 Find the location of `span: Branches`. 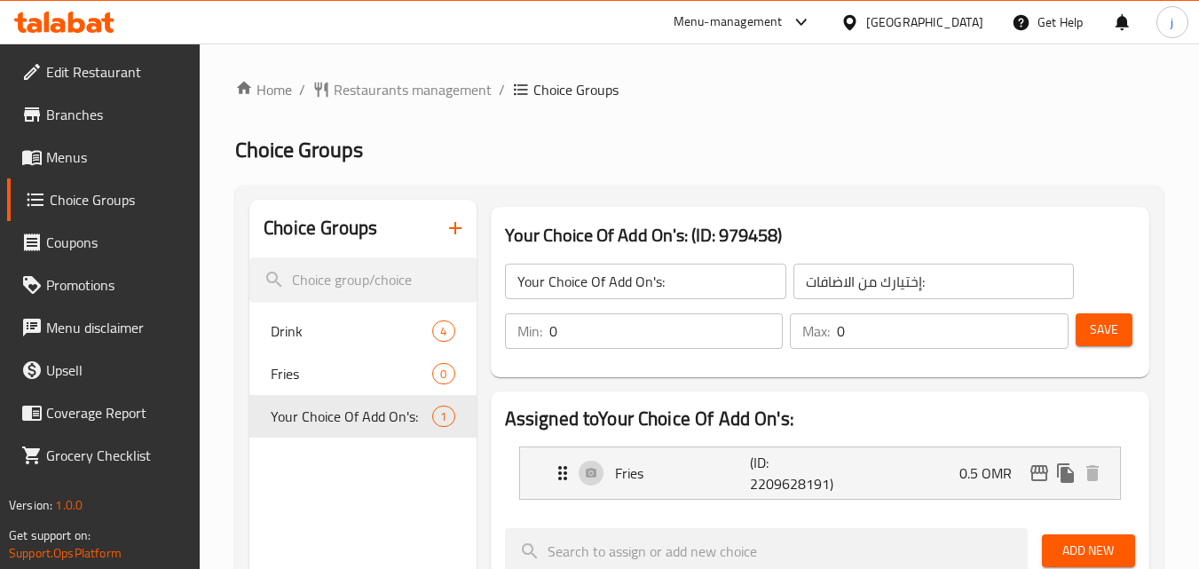

span: Branches is located at coordinates (116, 114).